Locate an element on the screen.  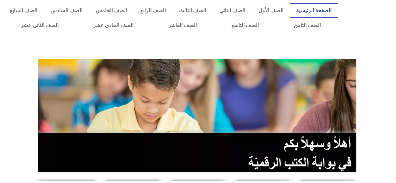
a: الصف الثالث is located at coordinates (192, 11).